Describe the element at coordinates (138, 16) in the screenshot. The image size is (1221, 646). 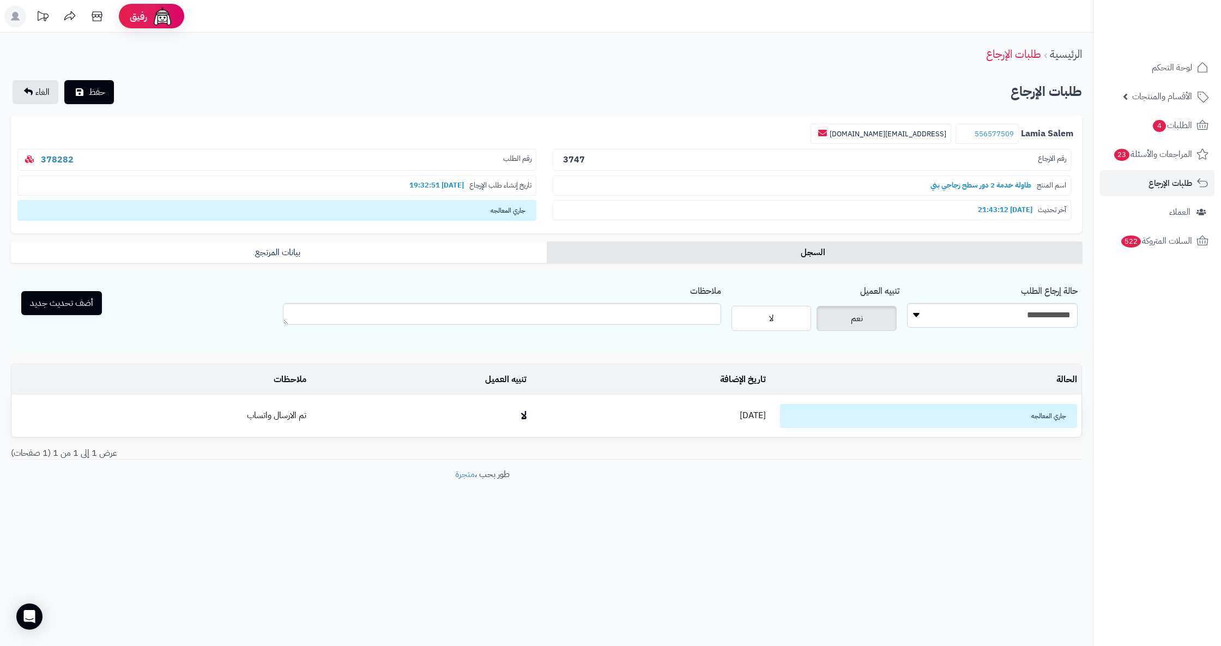
I see `span: رفيق` at that location.